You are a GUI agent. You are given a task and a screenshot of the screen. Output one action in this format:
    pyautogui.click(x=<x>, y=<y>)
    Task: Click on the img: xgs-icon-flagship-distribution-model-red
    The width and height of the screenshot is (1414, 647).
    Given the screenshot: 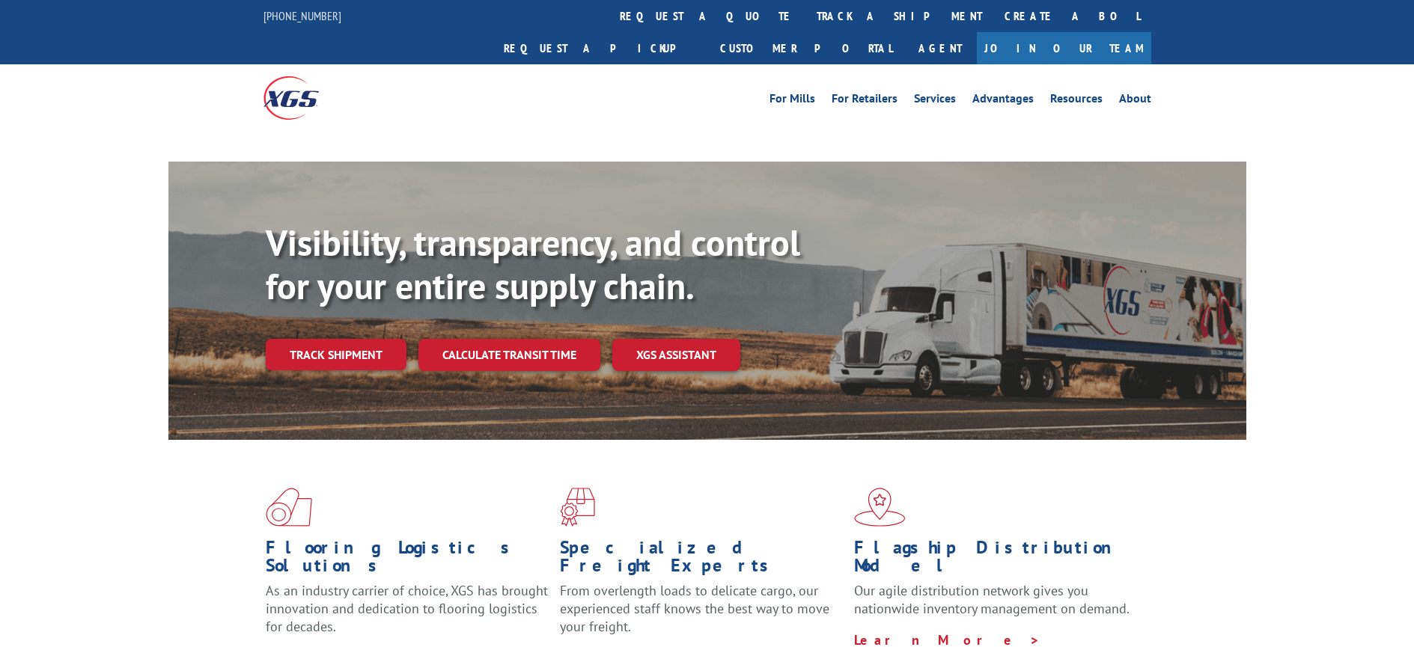 What is the action you would take?
    pyautogui.click(x=879, y=507)
    